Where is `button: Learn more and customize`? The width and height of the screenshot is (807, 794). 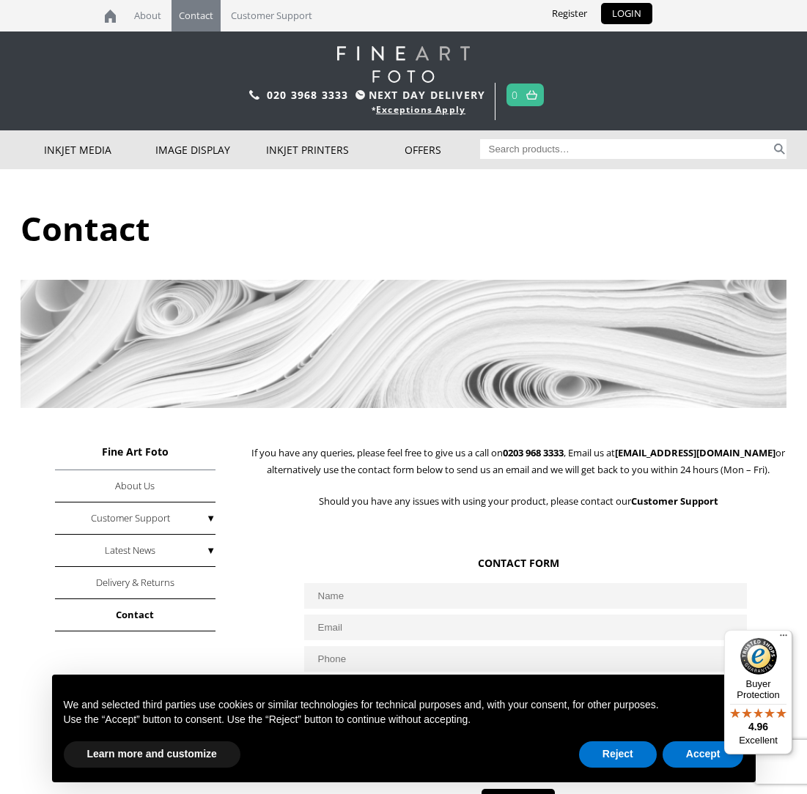 button: Learn more and customize is located at coordinates (152, 755).